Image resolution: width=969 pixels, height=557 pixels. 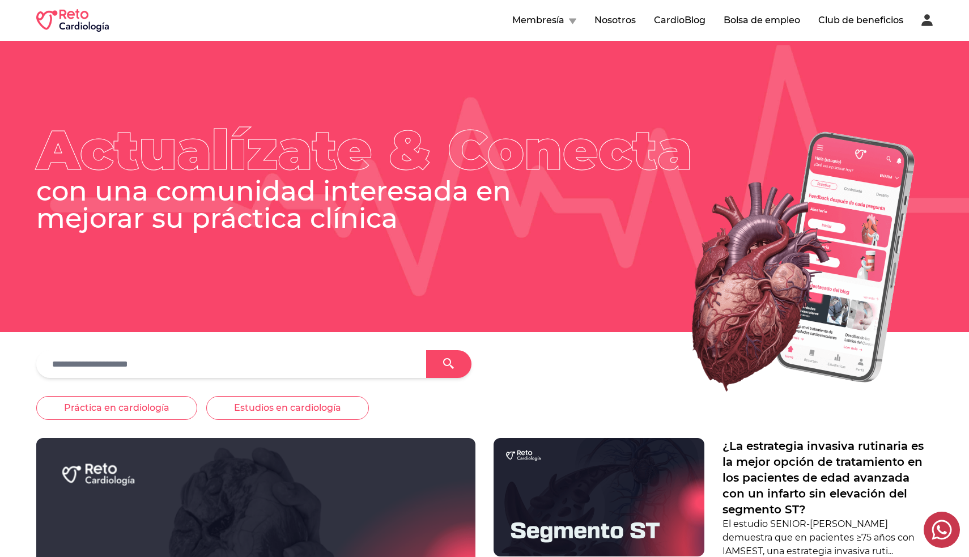 I want to click on button: Nosotros, so click(x=615, y=20).